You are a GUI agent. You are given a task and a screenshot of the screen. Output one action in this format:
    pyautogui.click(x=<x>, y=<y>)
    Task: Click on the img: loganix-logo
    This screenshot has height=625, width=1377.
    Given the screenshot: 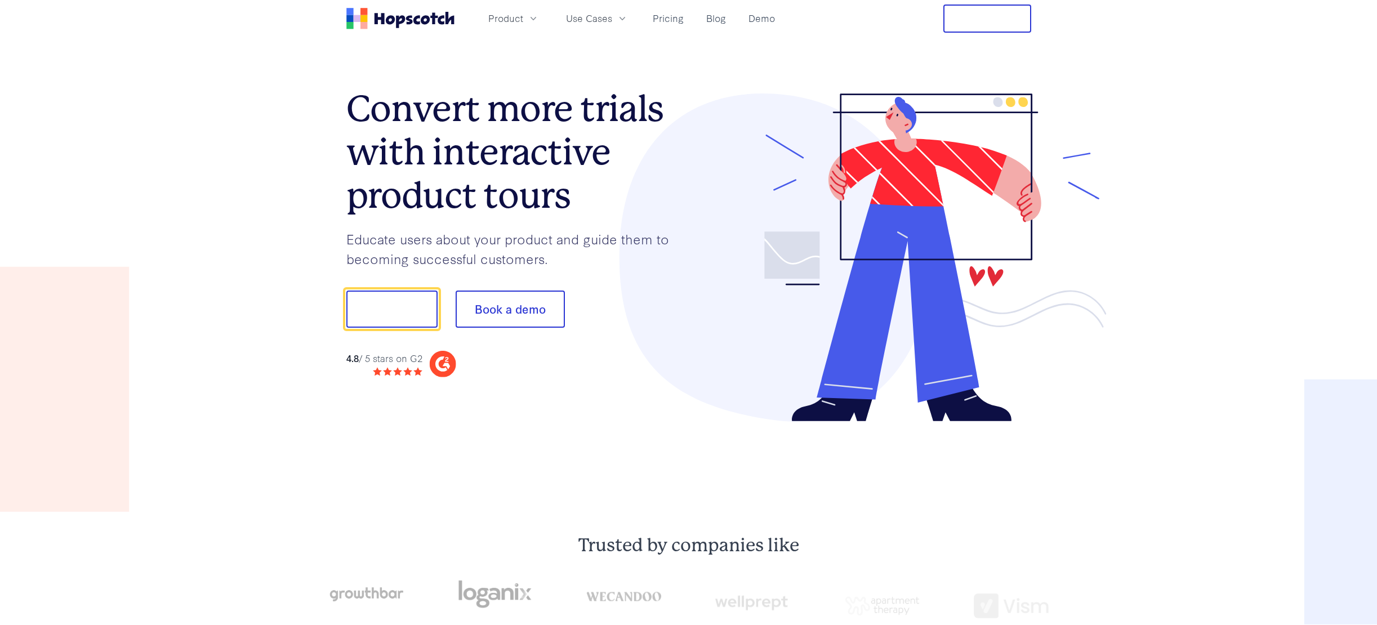 What is the action you would take?
    pyautogui.click(x=494, y=595)
    